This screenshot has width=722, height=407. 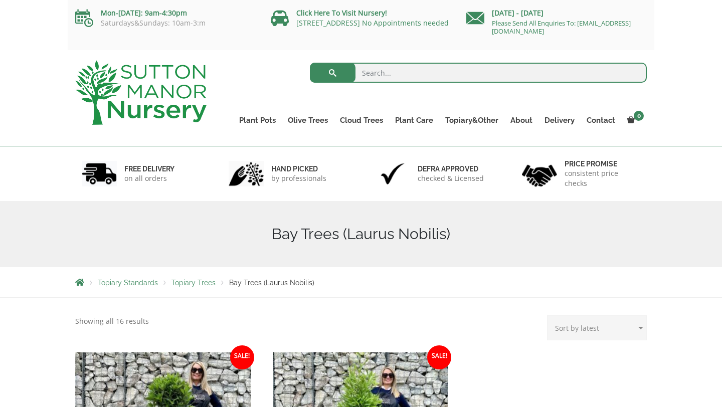 I want to click on a: Topiary Standards, so click(x=128, y=283).